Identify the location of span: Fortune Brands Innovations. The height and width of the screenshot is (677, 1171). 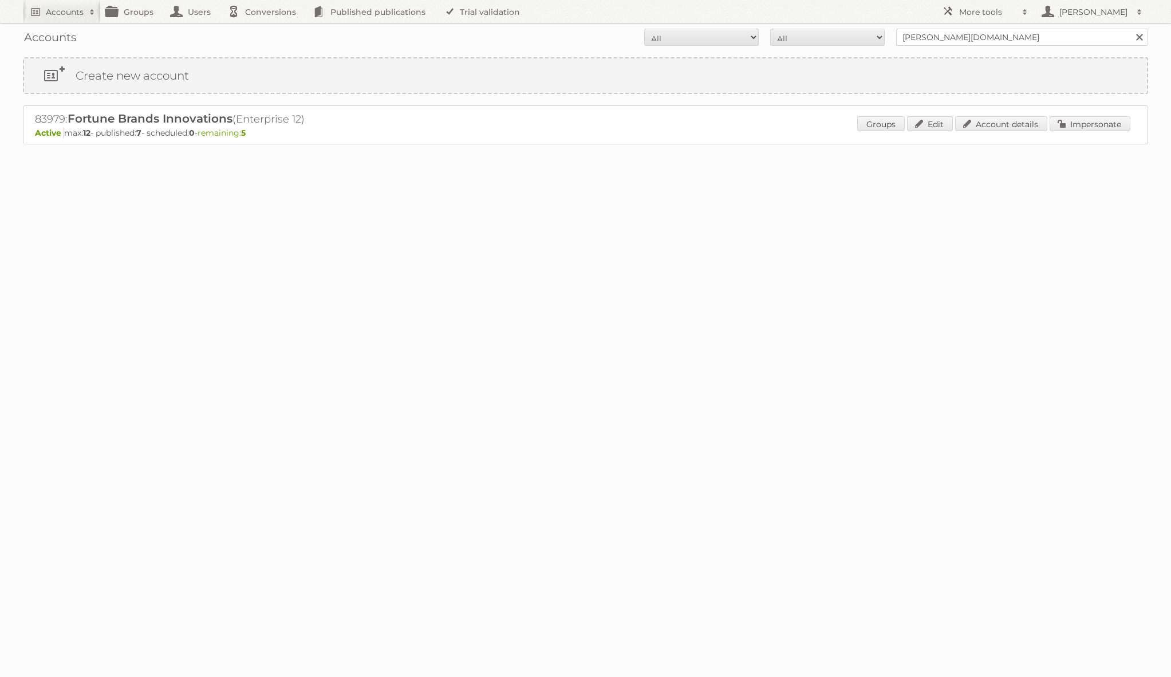
(150, 119).